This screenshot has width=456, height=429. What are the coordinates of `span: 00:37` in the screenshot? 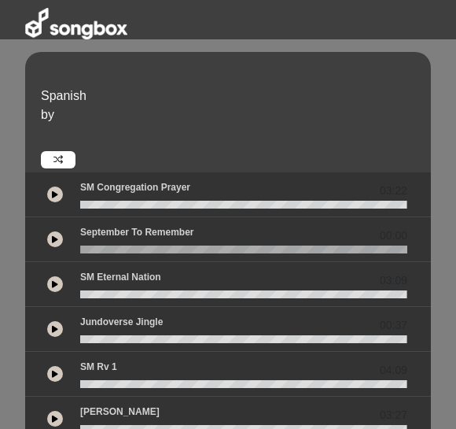 It's located at (393, 325).